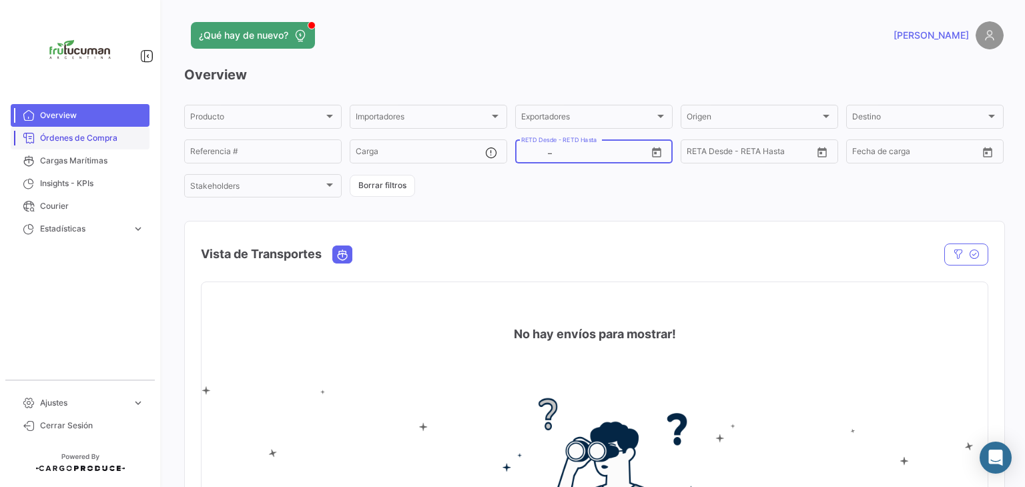 The image size is (1025, 487). I want to click on a: Órdenes de Compra, so click(80, 138).